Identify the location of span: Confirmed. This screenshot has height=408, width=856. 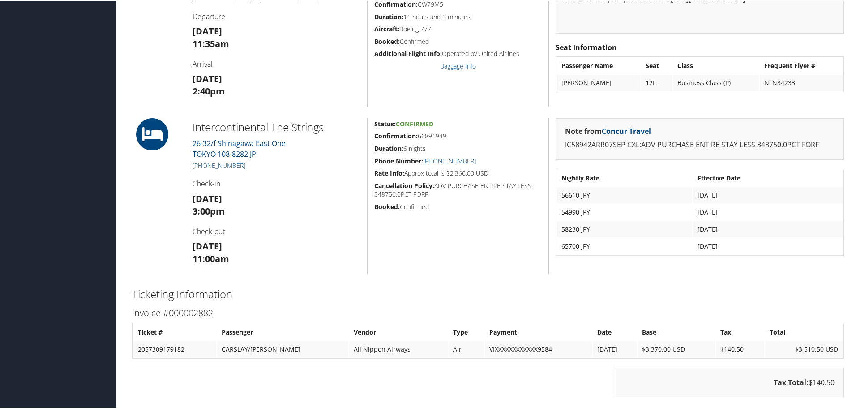
(415, 123).